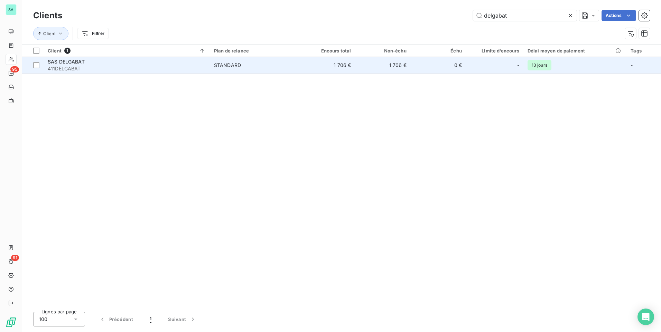  What do you see at coordinates (575, 51) in the screenshot?
I see `div: Délai moyen de paiement` at bounding box center [575, 51].